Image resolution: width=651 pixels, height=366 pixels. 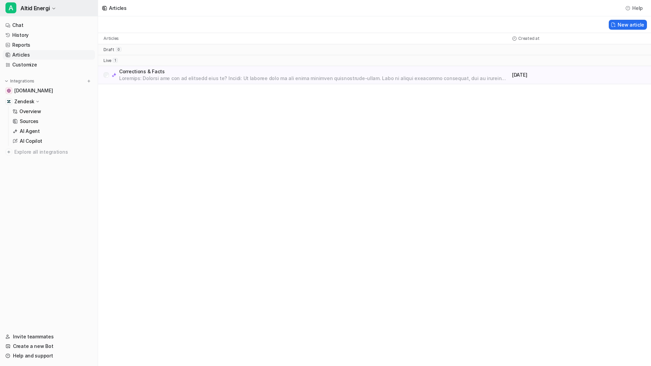 What do you see at coordinates (49, 45) in the screenshot?
I see `a: Reports` at bounding box center [49, 45].